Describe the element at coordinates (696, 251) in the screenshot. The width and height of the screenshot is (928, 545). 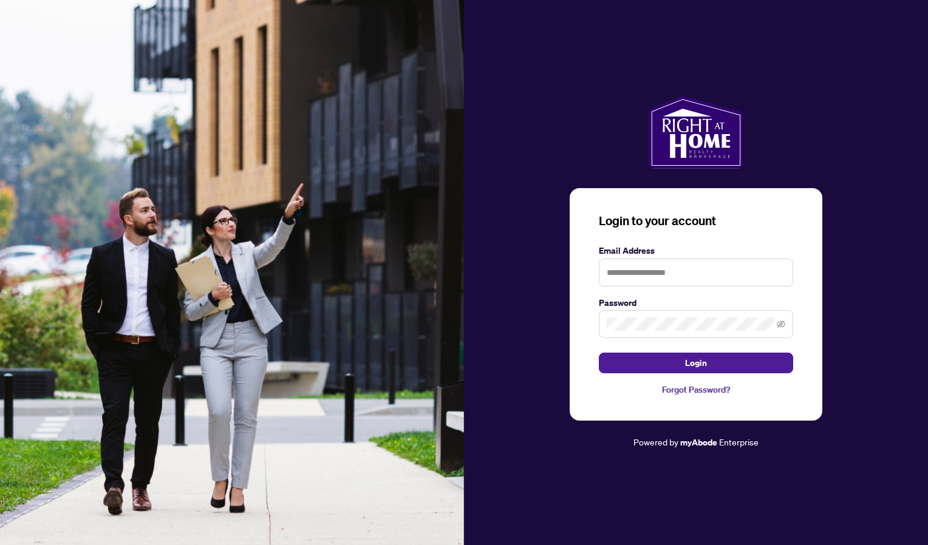
I see `label: Email Address` at that location.